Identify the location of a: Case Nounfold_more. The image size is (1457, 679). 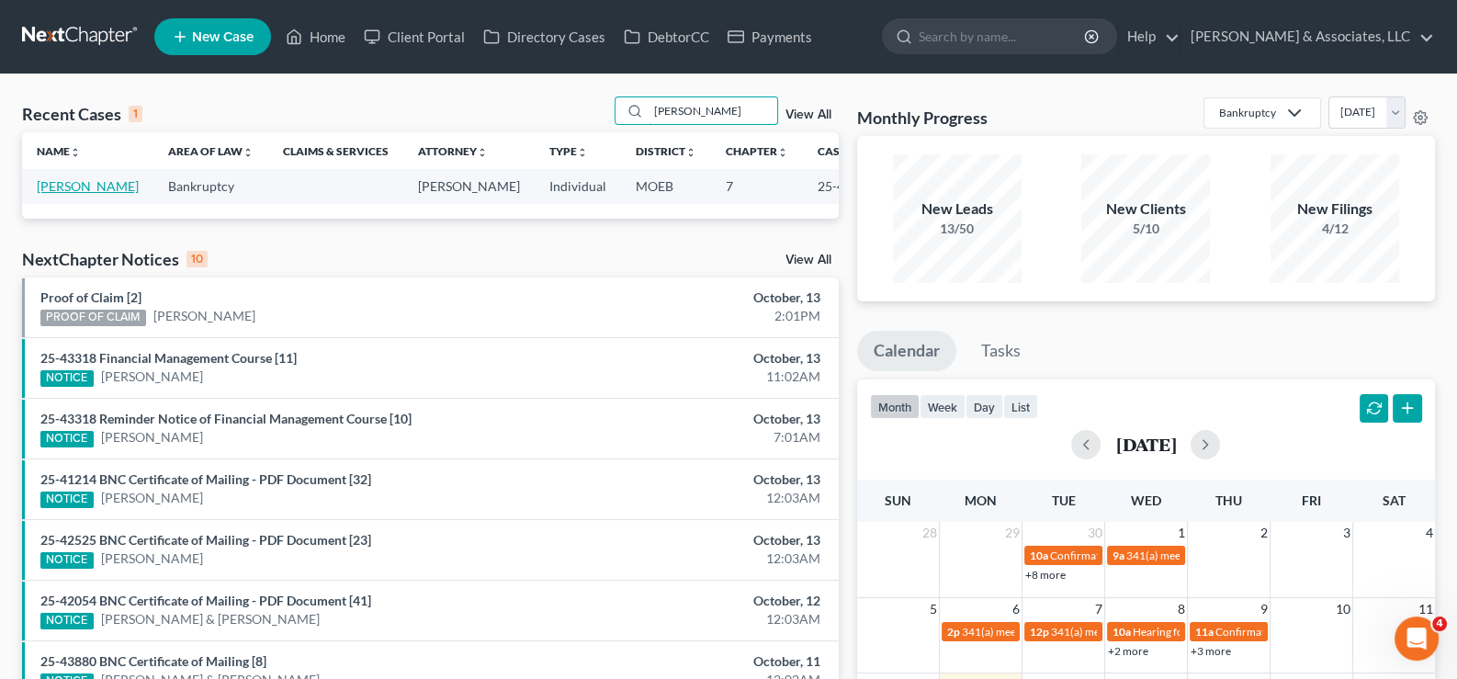
(847, 151).